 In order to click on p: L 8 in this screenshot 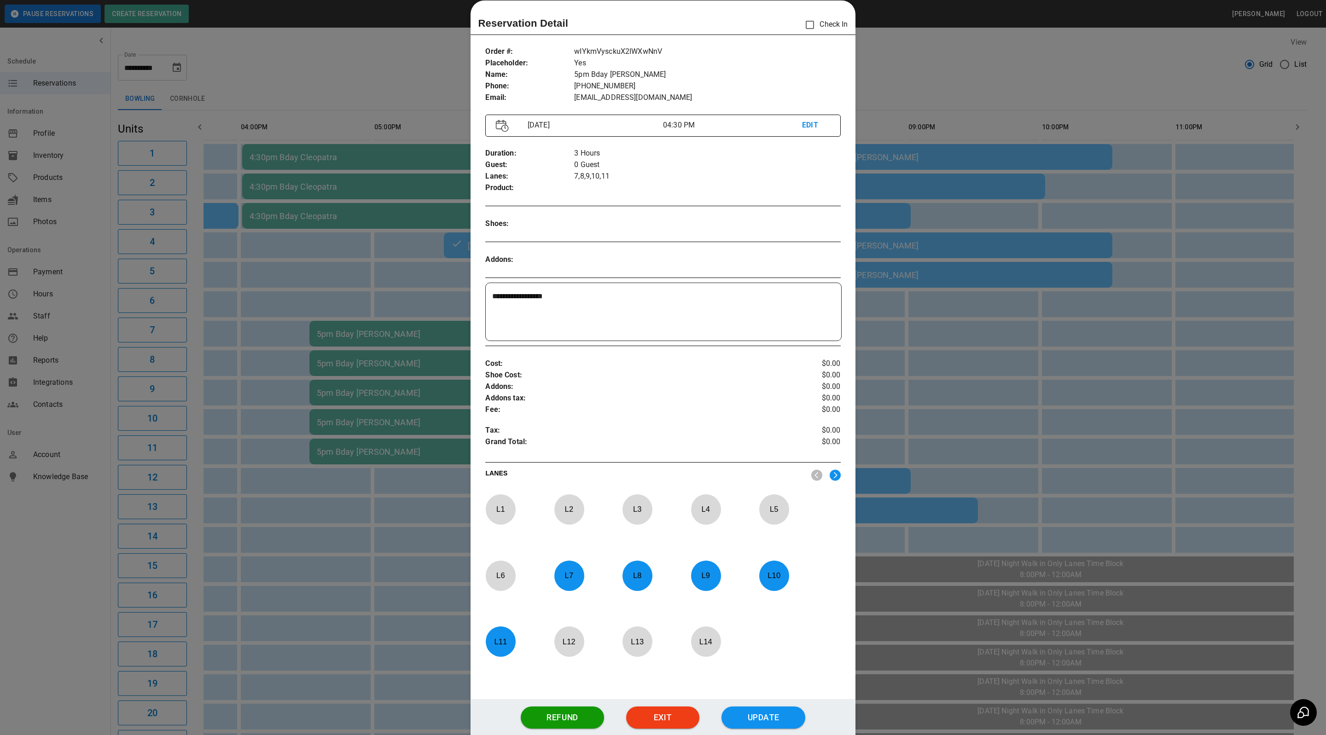, I will do `click(637, 576)`.